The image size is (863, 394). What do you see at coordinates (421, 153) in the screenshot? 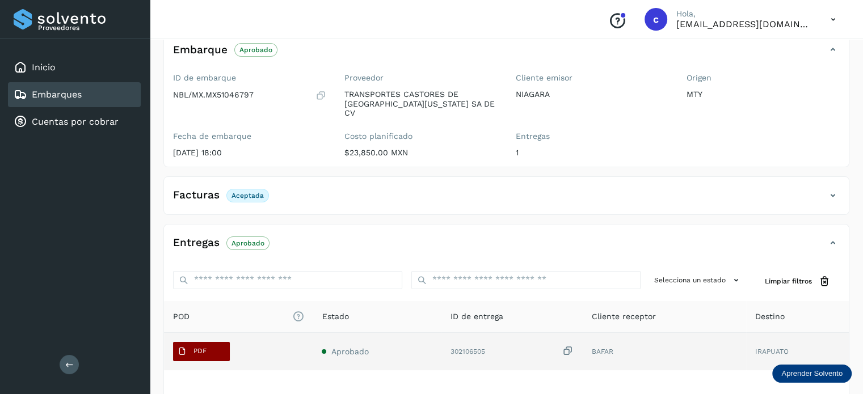
I see `p: $23,850.00 MXN` at bounding box center [421, 153].